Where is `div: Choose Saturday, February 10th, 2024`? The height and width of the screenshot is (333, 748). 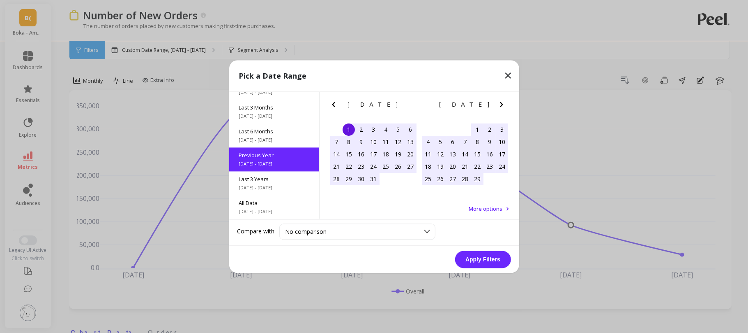 div: Choose Saturday, February 10th, 2024 is located at coordinates (502, 142).